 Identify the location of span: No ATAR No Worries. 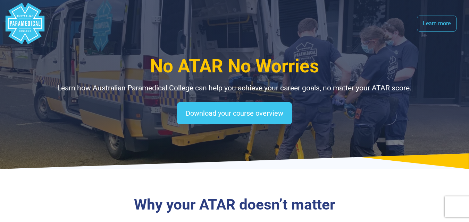
(234, 66).